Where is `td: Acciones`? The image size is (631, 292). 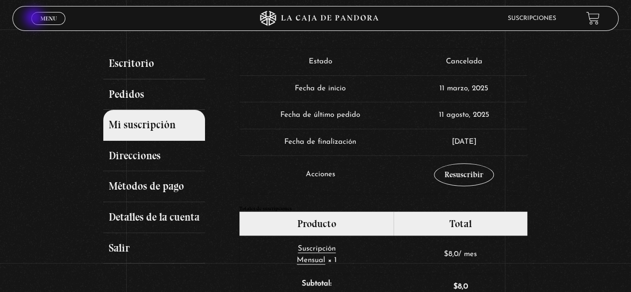 td: Acciones is located at coordinates (320, 174).